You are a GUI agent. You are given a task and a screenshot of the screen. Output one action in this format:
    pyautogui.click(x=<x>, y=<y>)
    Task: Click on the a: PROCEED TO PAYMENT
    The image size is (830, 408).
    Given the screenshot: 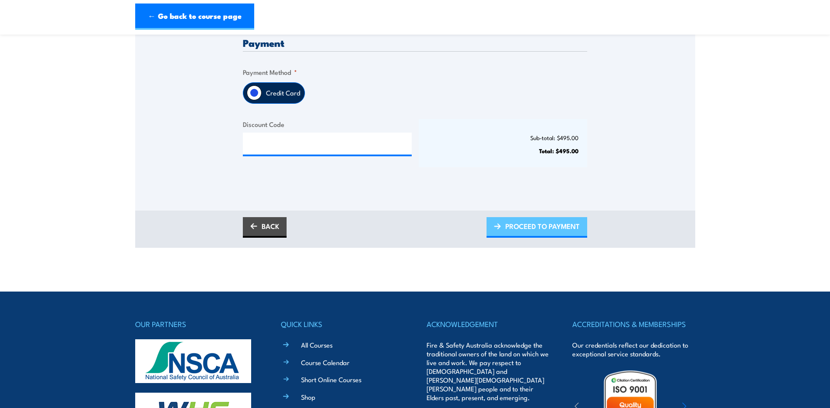 What is the action you would take?
    pyautogui.click(x=537, y=227)
    